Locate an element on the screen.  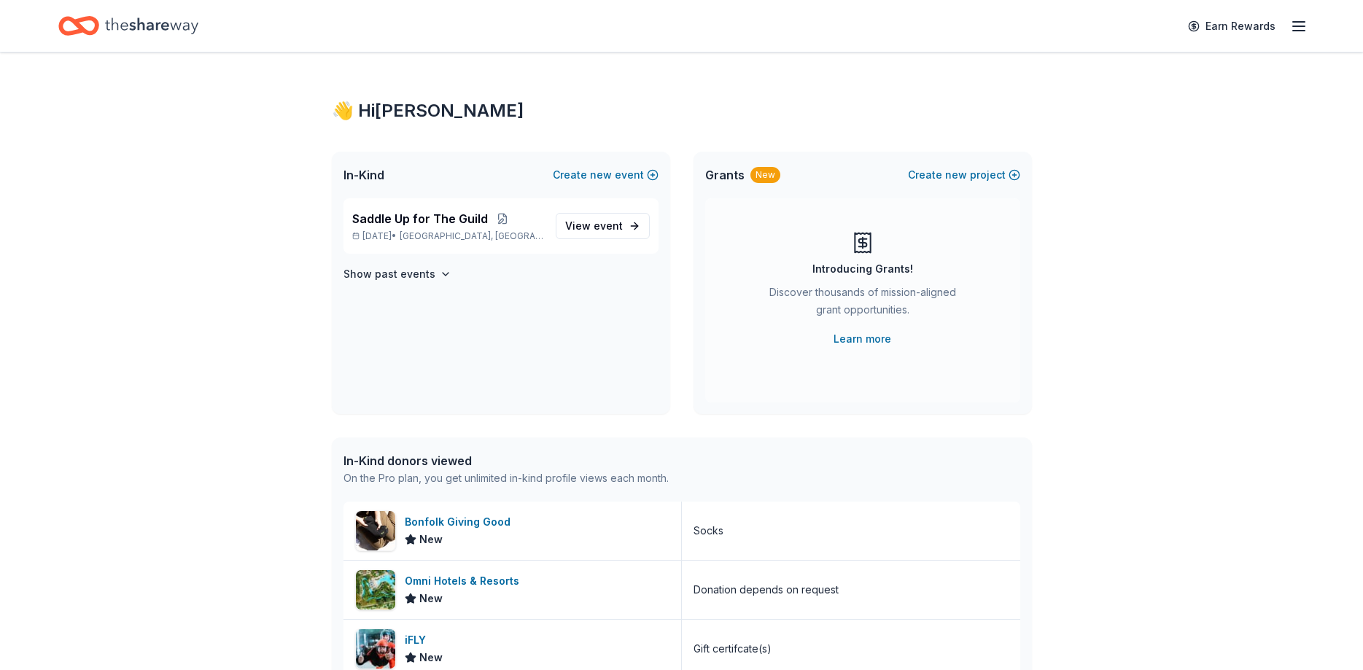
img: Image for Bonfolk Giving Good is located at coordinates (376, 531).